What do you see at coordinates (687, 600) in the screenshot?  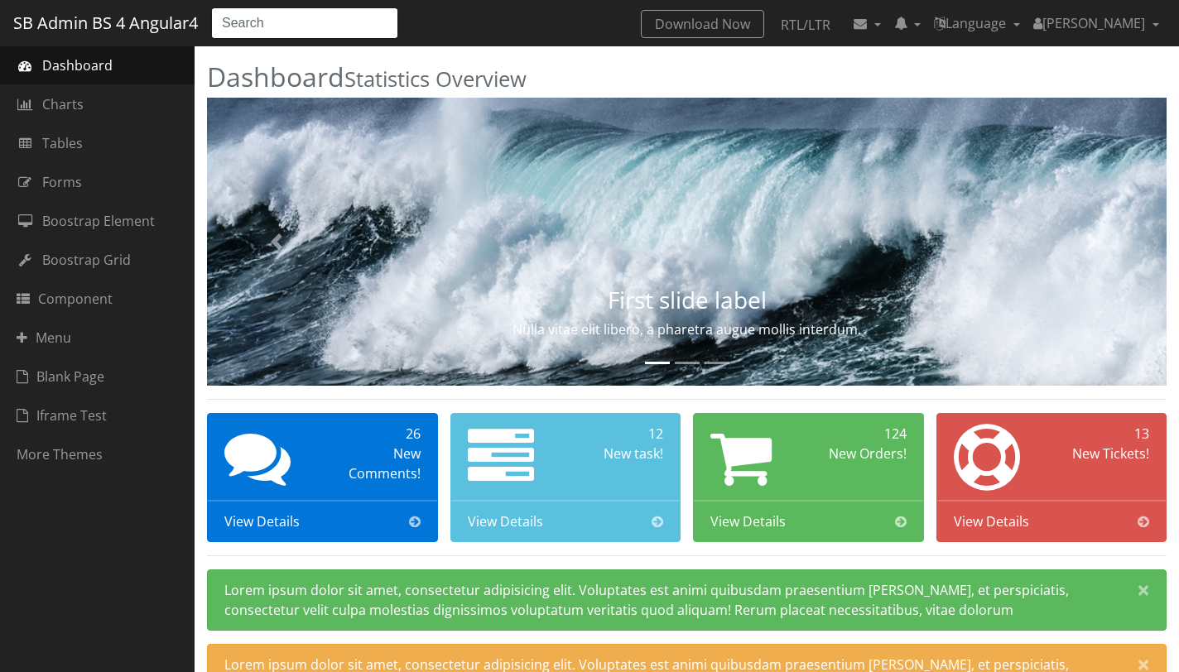 I see `div: Lorem ipsum dolor sit amet, consectetur adipisicing elit. Voluptates est animi quibusdam praesent...` at bounding box center [687, 600].